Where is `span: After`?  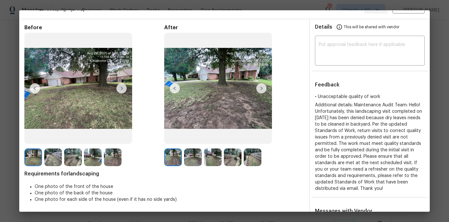 span: After is located at coordinates (234, 28).